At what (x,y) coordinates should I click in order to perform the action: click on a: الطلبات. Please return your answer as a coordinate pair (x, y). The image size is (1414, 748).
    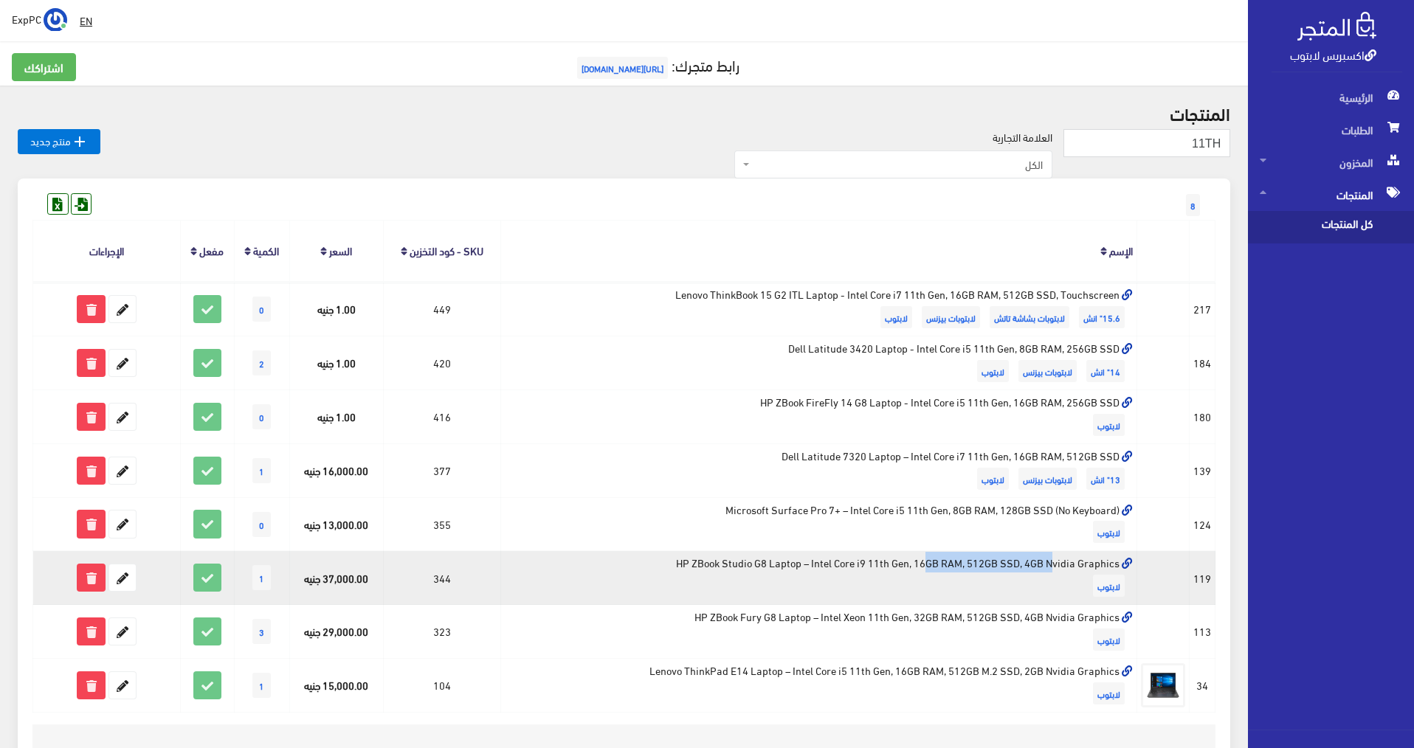
    Looking at the image, I should click on (1330, 130).